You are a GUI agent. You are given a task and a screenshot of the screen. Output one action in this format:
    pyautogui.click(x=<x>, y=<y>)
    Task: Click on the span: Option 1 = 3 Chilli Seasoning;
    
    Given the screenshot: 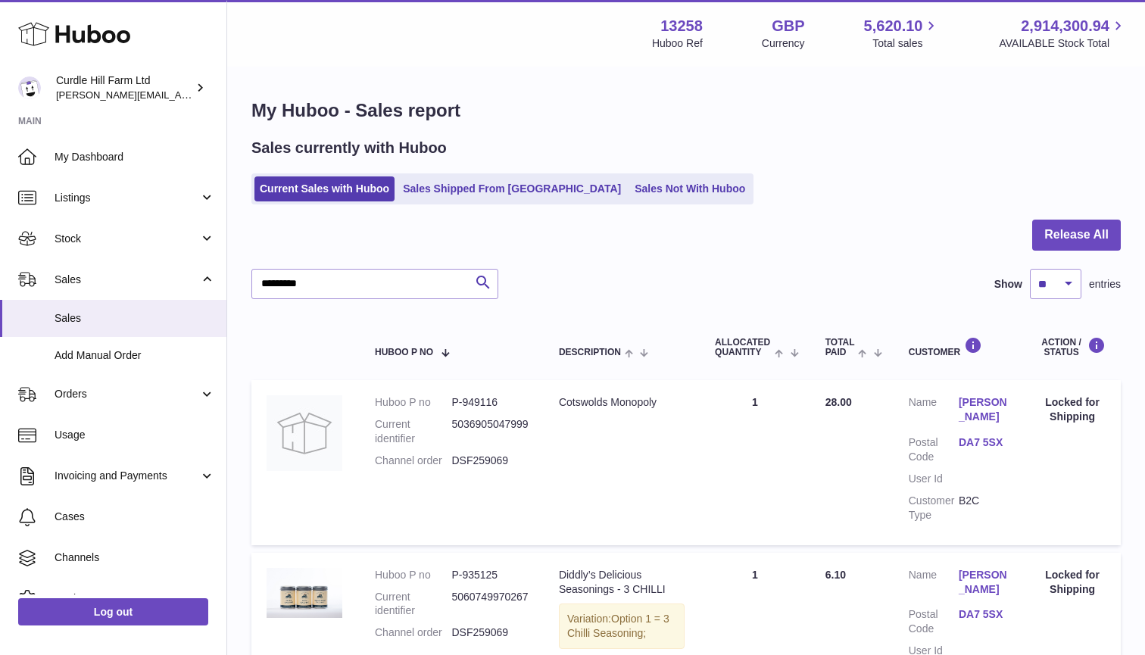 What is the action you would take?
    pyautogui.click(x=618, y=625)
    